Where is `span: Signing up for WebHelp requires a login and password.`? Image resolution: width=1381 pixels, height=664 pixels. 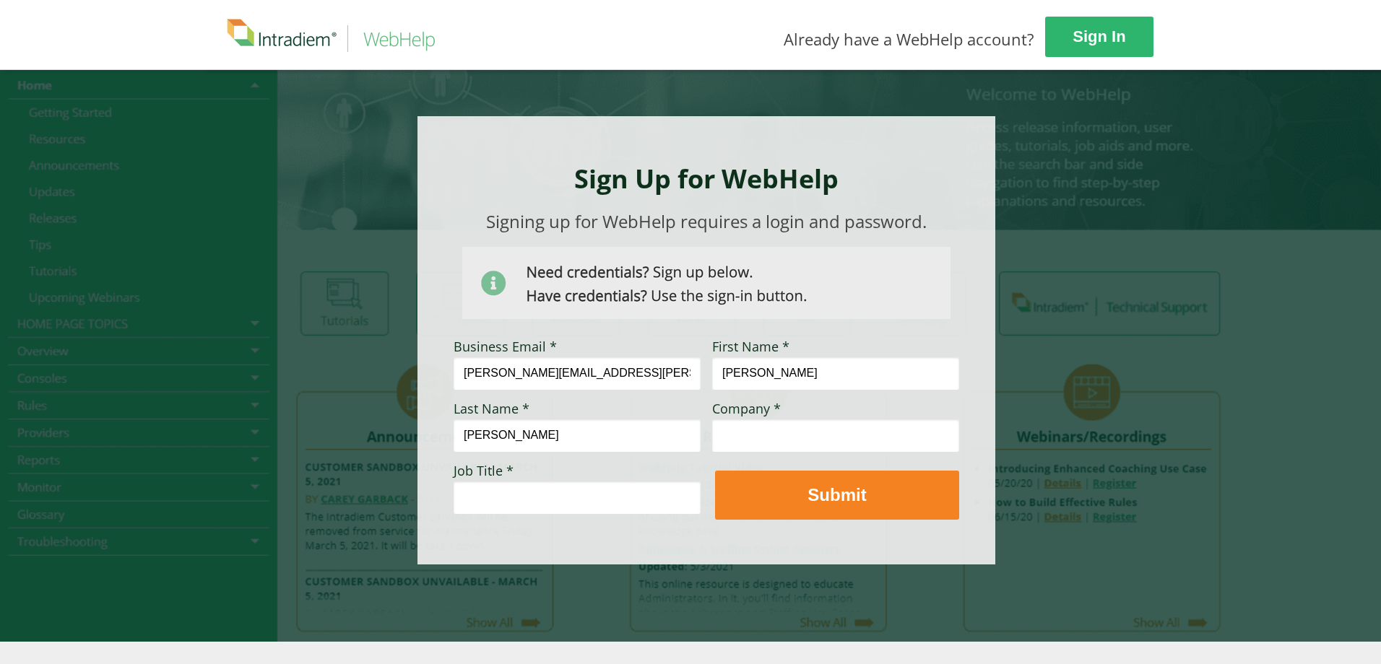
span: Signing up for WebHelp requires a login and password. is located at coordinates (706, 221).